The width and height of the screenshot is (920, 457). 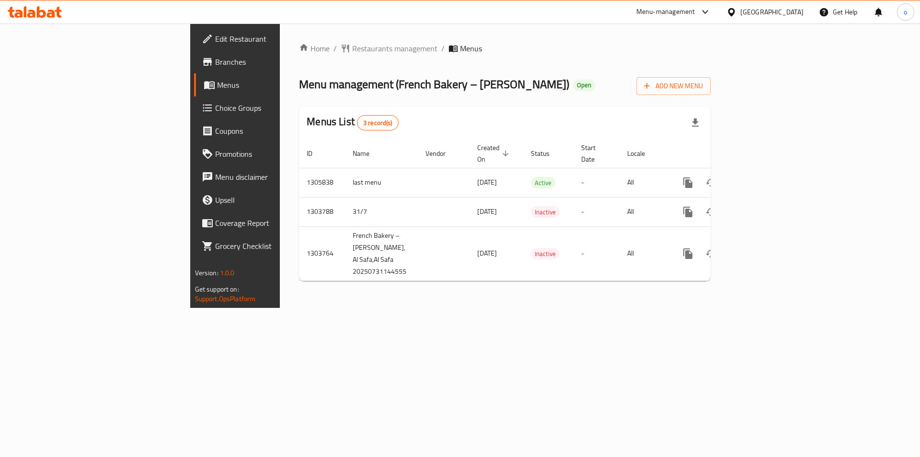 What do you see at coordinates (673, 86) in the screenshot?
I see `span: Add New Menu` at bounding box center [673, 86].